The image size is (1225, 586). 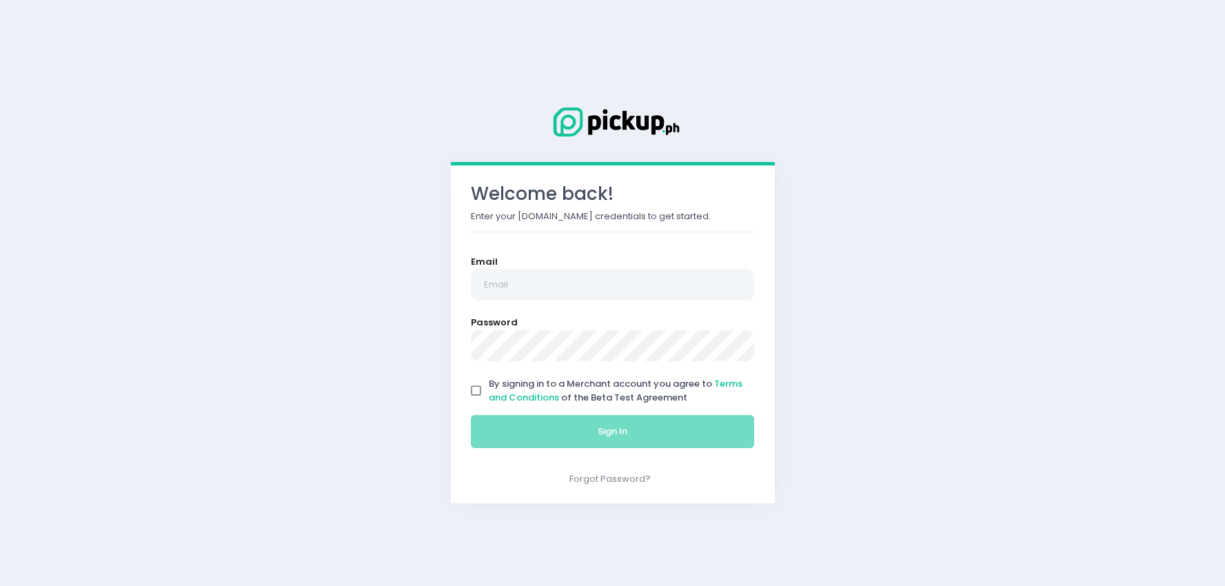 What do you see at coordinates (612, 431) in the screenshot?
I see `span: Sign In` at bounding box center [612, 431].